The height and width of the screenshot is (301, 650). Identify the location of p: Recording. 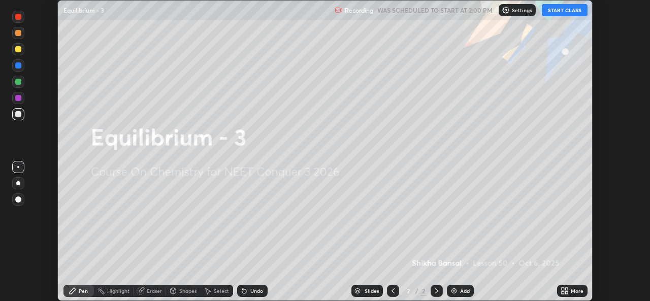
(359, 10).